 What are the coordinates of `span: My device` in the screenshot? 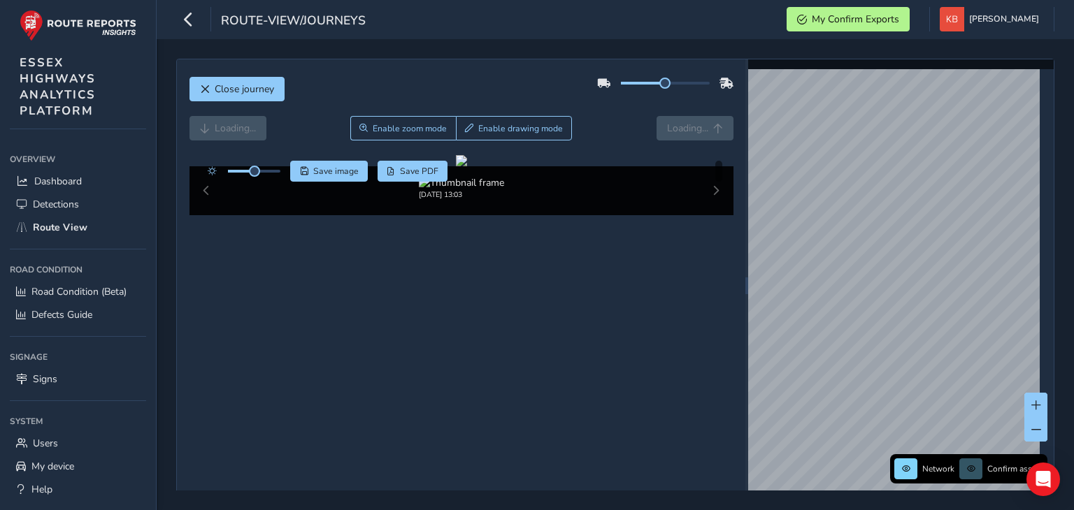 It's located at (52, 466).